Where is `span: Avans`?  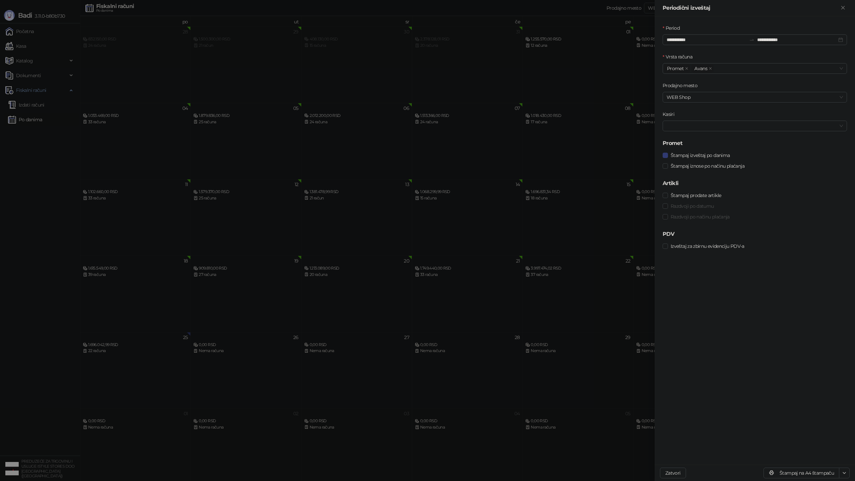
span: Avans is located at coordinates (701, 68).